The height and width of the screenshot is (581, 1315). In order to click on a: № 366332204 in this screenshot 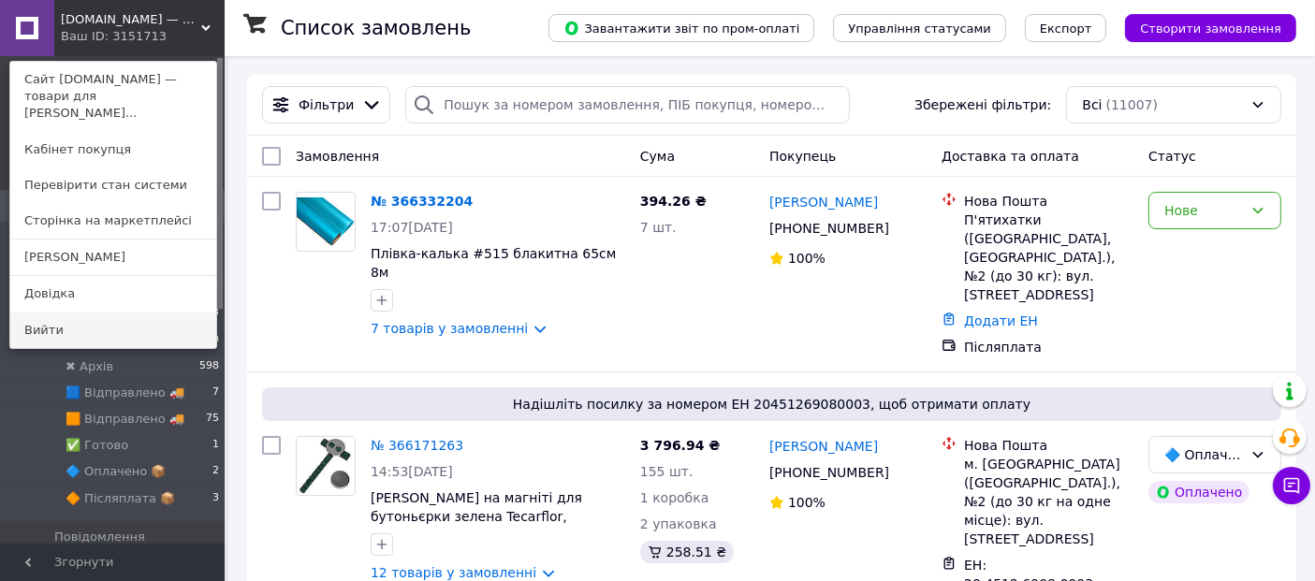, I will do `click(421, 201)`.